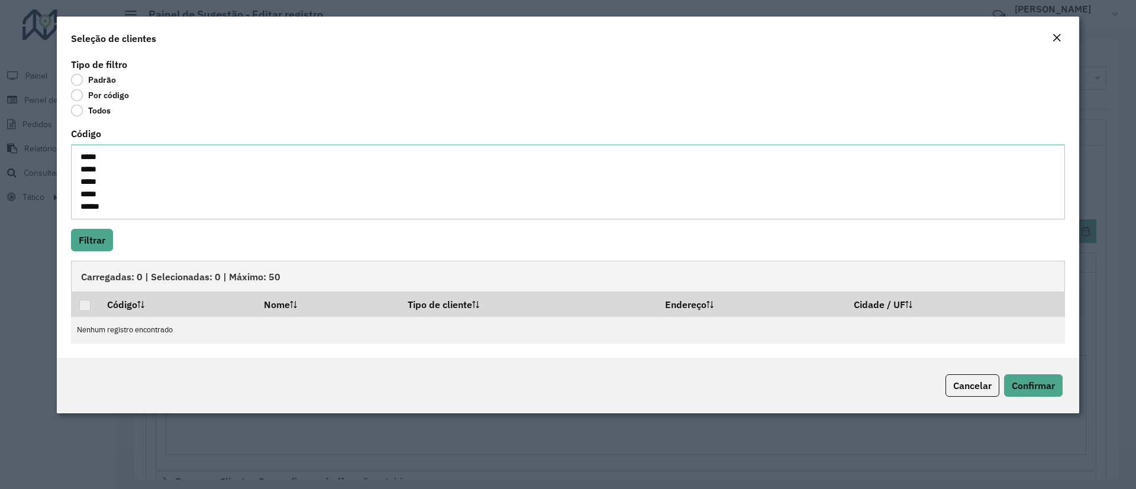  Describe the element at coordinates (568, 330) in the screenshot. I see `td: Nenhum registro encontrado` at that location.